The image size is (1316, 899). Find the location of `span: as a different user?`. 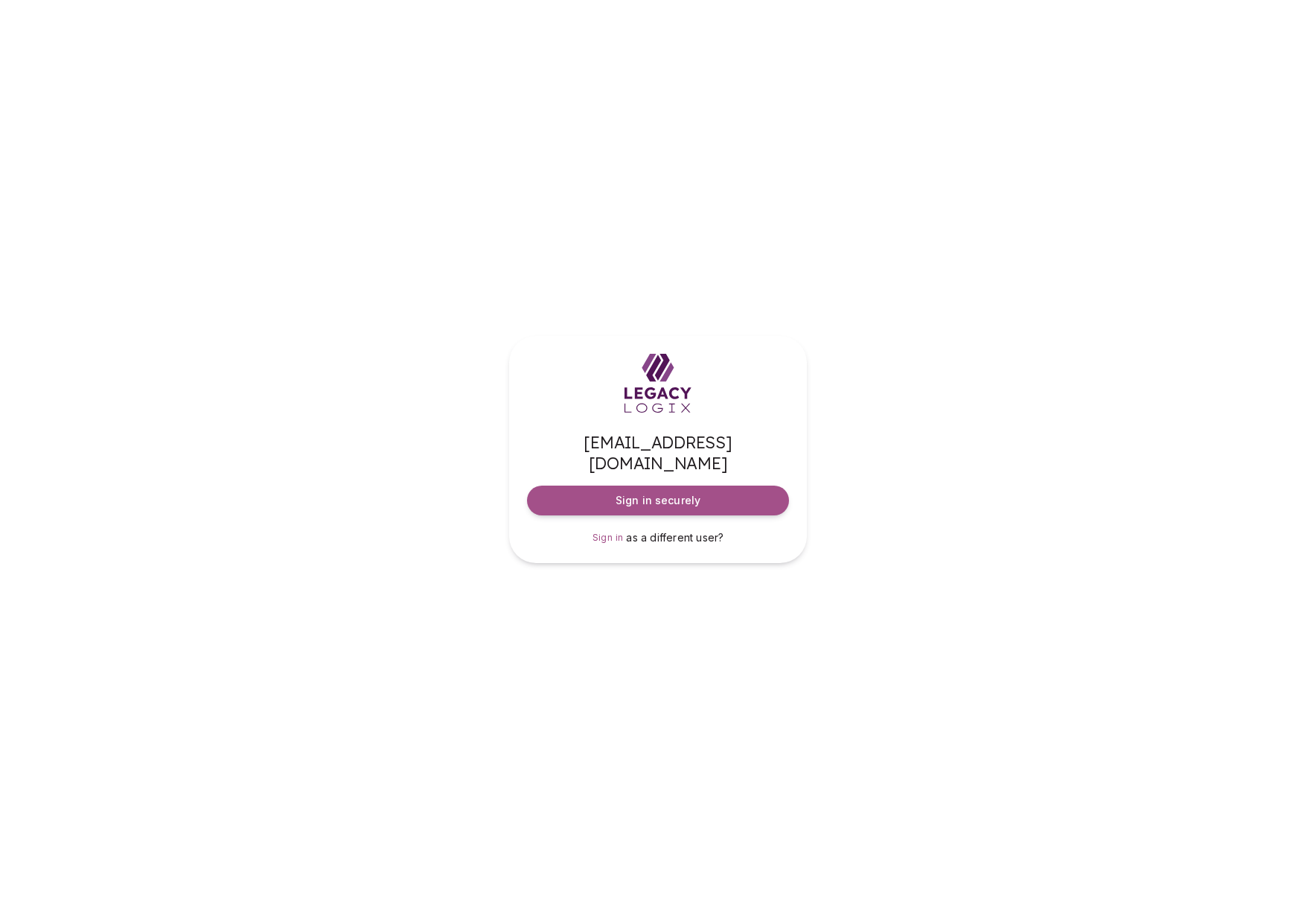

span: as a different user? is located at coordinates (674, 537).